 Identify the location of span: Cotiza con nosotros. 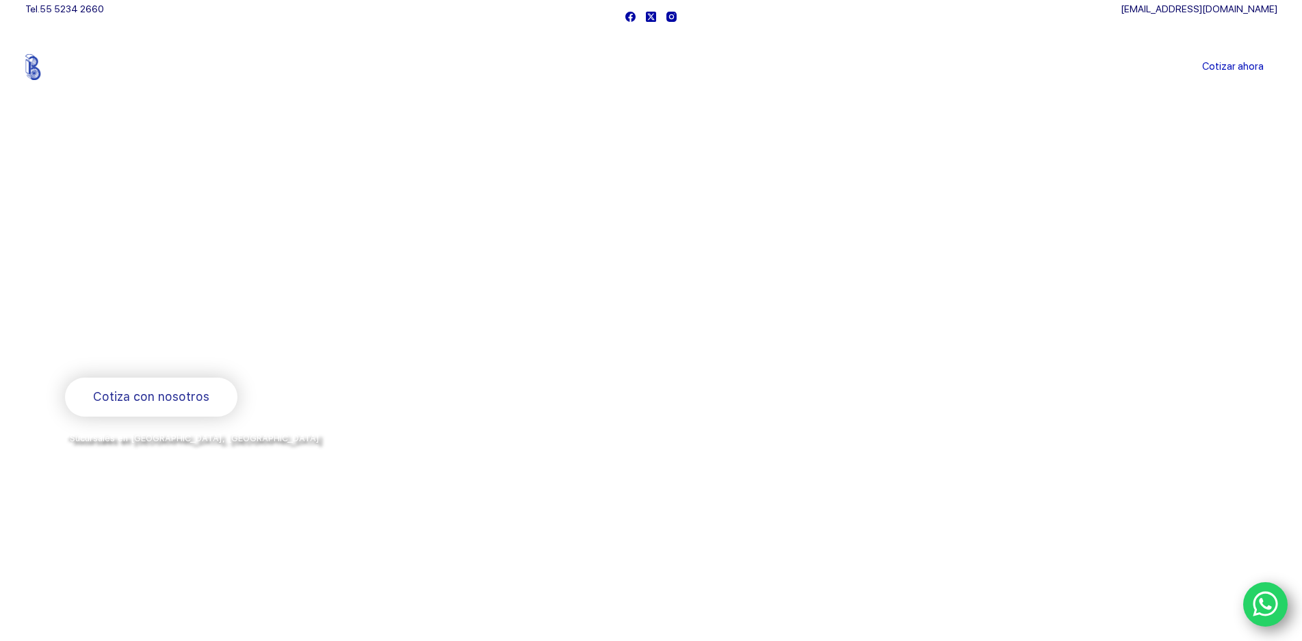
(151, 397).